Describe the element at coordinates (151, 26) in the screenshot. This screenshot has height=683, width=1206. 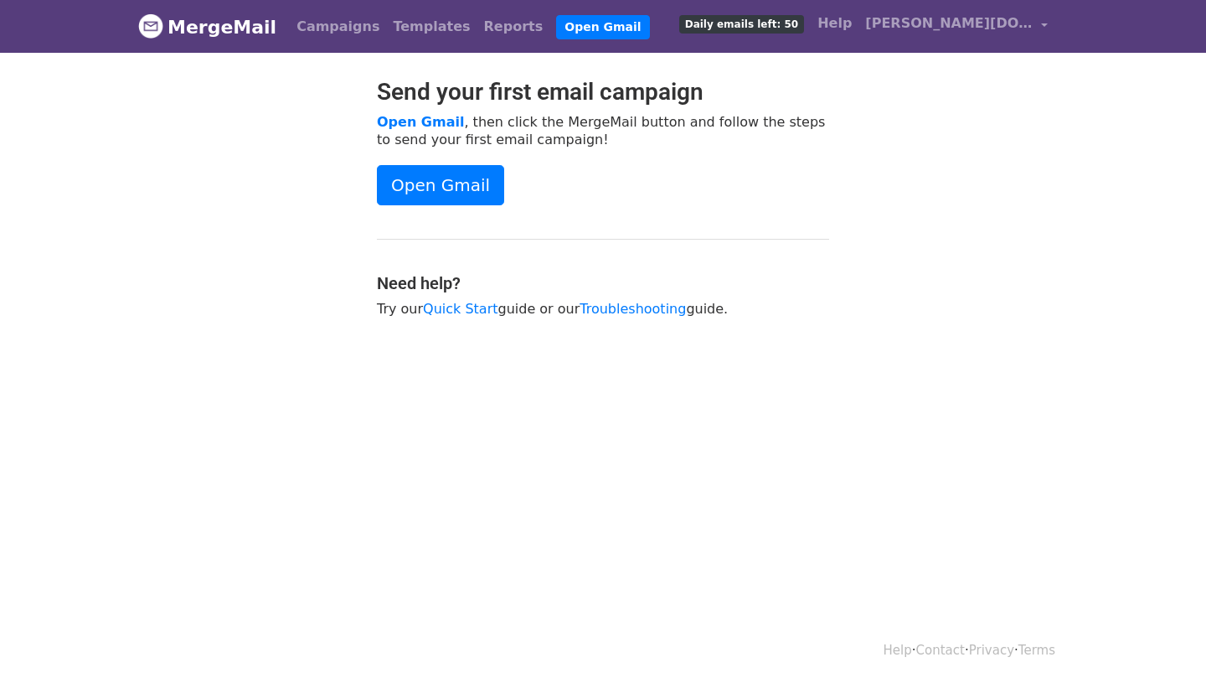
I see `img: MergeMail logo` at that location.